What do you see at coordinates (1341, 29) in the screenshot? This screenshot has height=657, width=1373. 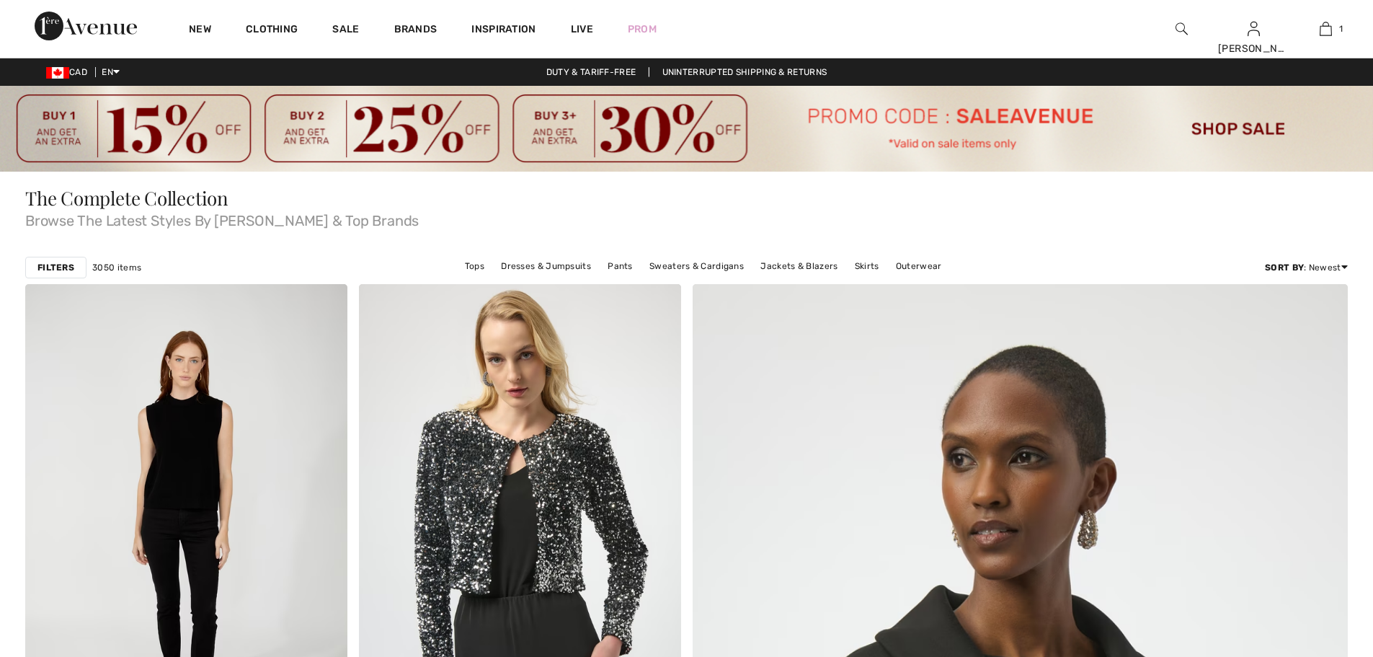 I see `span: 1` at bounding box center [1341, 29].